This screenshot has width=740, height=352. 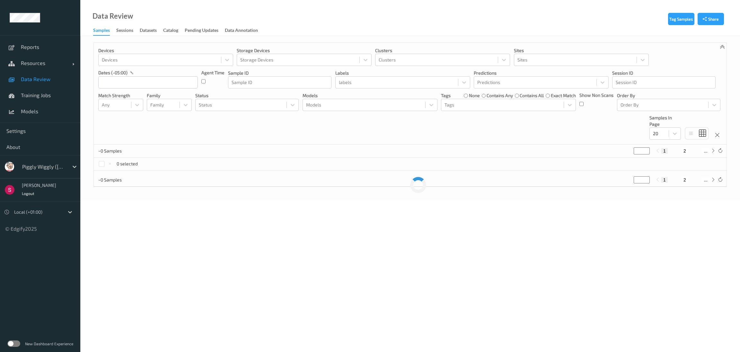 I want to click on p: Match Strength, so click(x=121, y=95).